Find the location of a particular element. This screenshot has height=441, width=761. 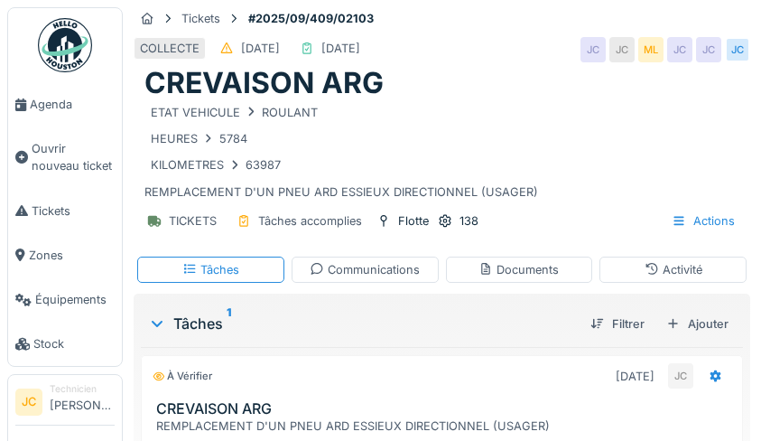

div: Communications is located at coordinates (365, 269).